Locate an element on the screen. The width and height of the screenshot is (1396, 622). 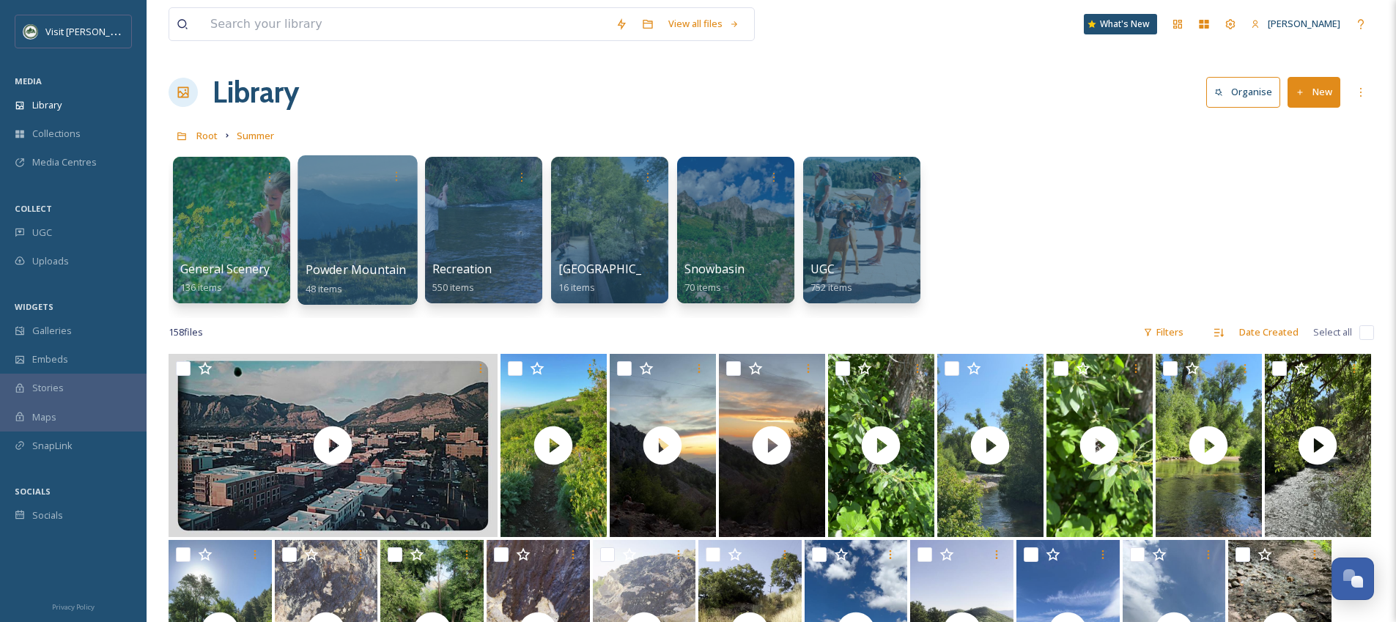
span: 752 items is located at coordinates (831, 287).